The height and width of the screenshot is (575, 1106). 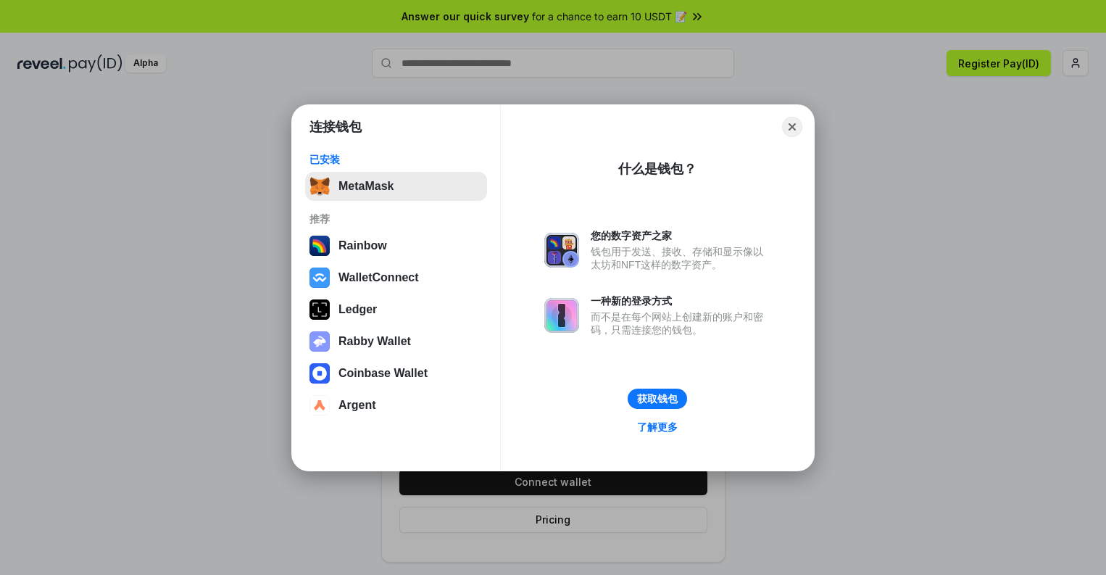 What do you see at coordinates (366, 186) in the screenshot?
I see `div: MetaMask` at bounding box center [366, 186].